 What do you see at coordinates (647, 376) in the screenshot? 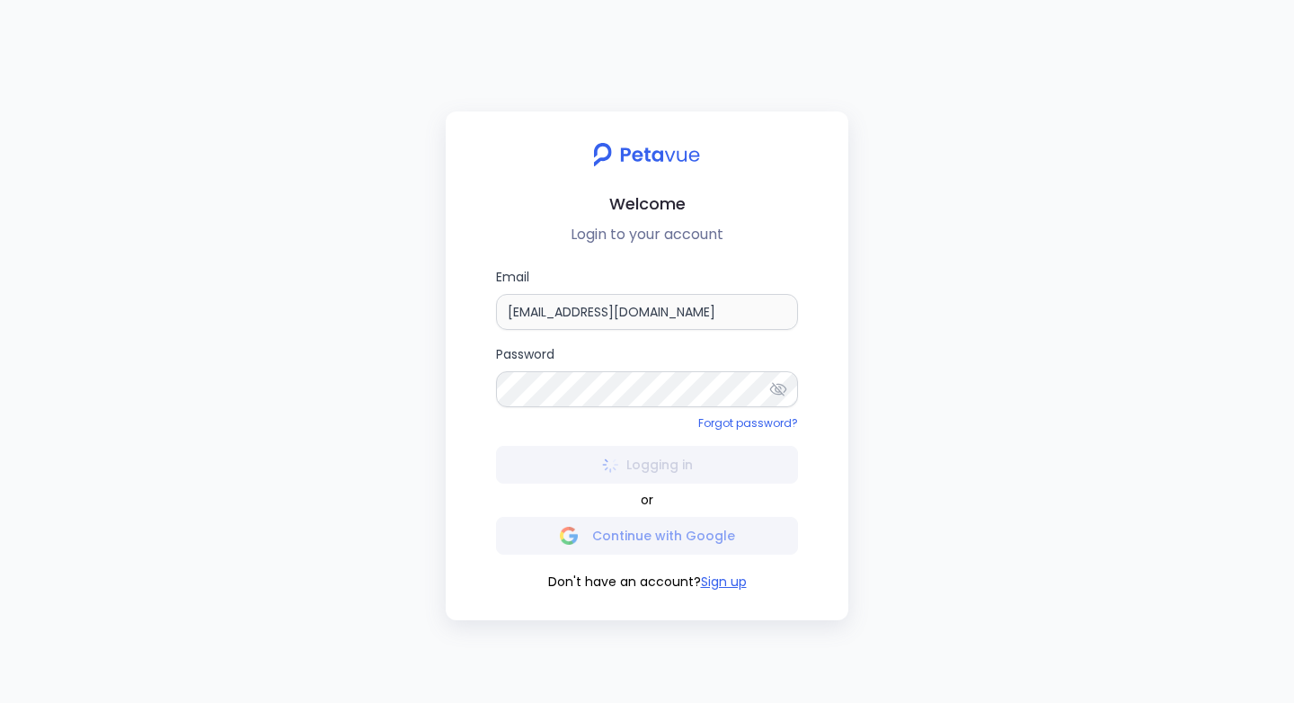
I see `label: Password` at bounding box center [647, 376].